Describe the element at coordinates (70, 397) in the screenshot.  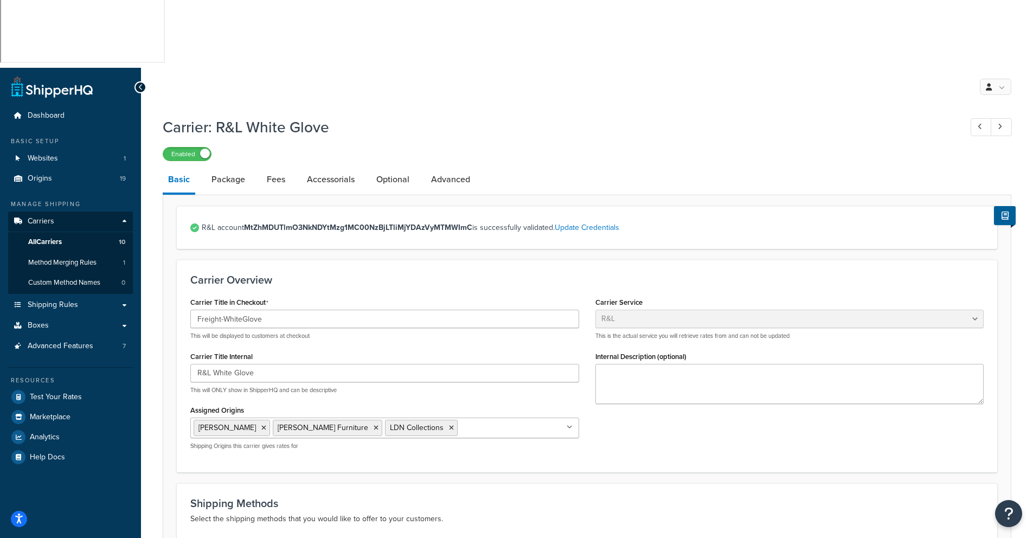
I see `a: Test Your Rates` at that location.